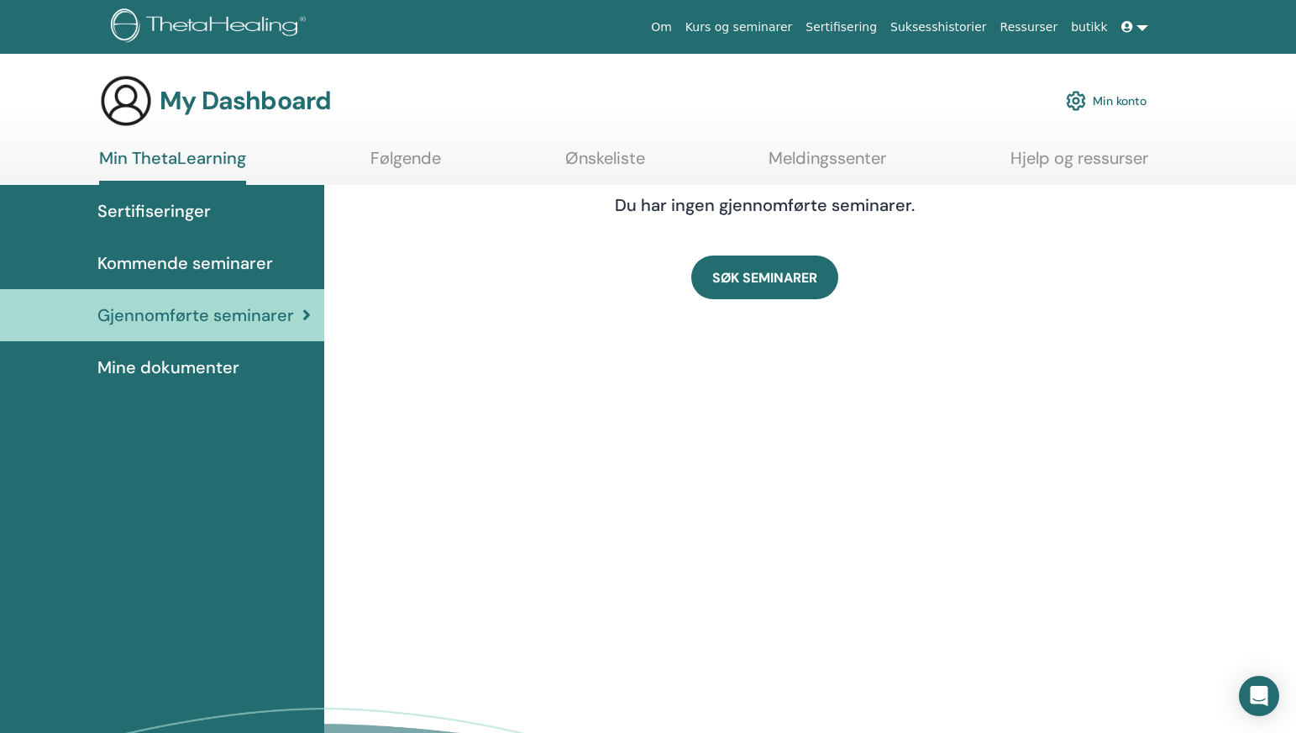 The image size is (1296, 733). What do you see at coordinates (765, 205) in the screenshot?
I see `h4: Du har ingen gjennomførte seminarer.` at bounding box center [765, 205].